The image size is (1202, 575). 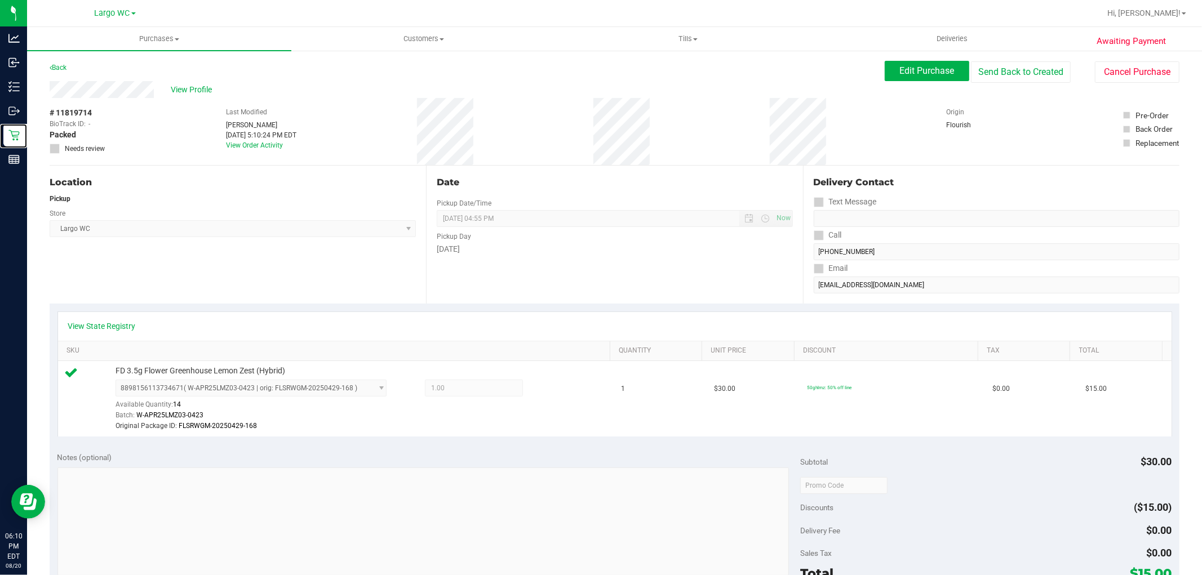 I want to click on a: View Order Activity, so click(x=254, y=145).